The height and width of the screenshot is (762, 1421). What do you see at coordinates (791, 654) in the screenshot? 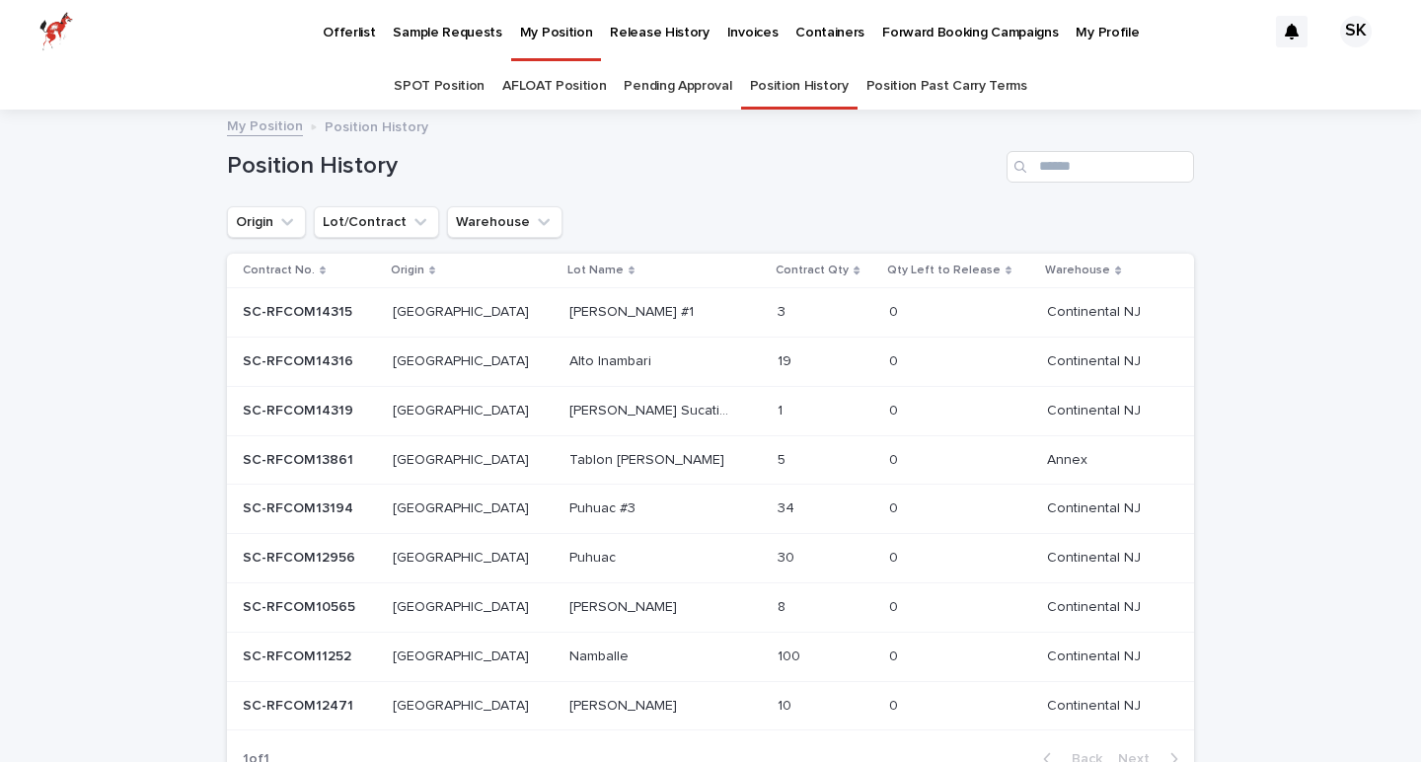
I see `p: 100` at bounding box center [791, 654].